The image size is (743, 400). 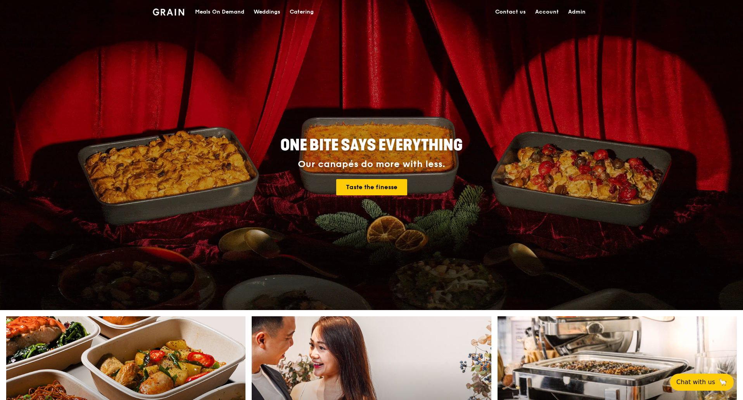 I want to click on span: Chat with us, so click(x=695, y=382).